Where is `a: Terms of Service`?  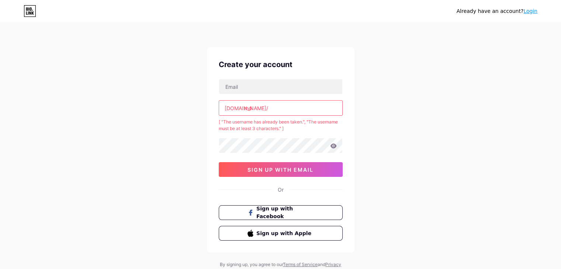
a: Terms of Service is located at coordinates (300, 264).